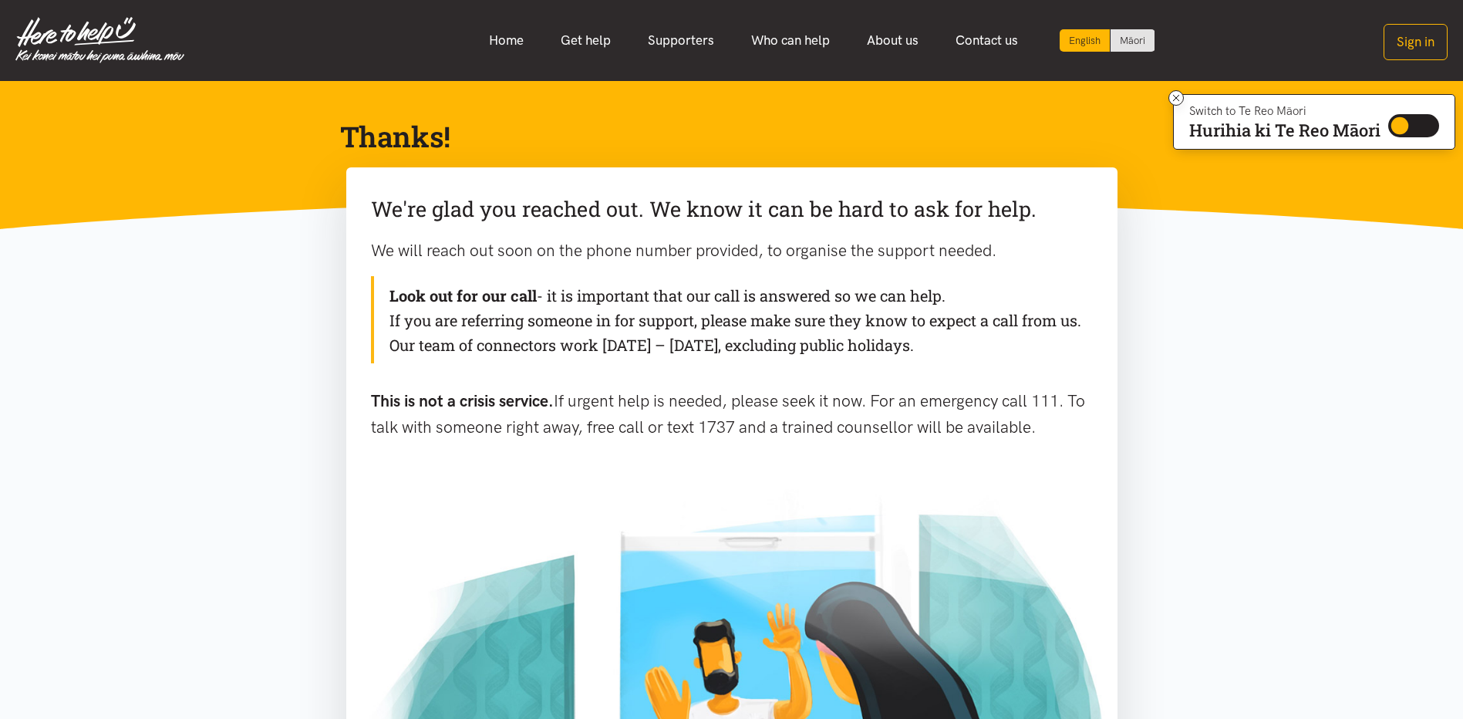 This screenshot has height=719, width=1463. I want to click on div: - it is important that our call is answered so we can help. If you are referring someone in for s..., so click(732, 319).